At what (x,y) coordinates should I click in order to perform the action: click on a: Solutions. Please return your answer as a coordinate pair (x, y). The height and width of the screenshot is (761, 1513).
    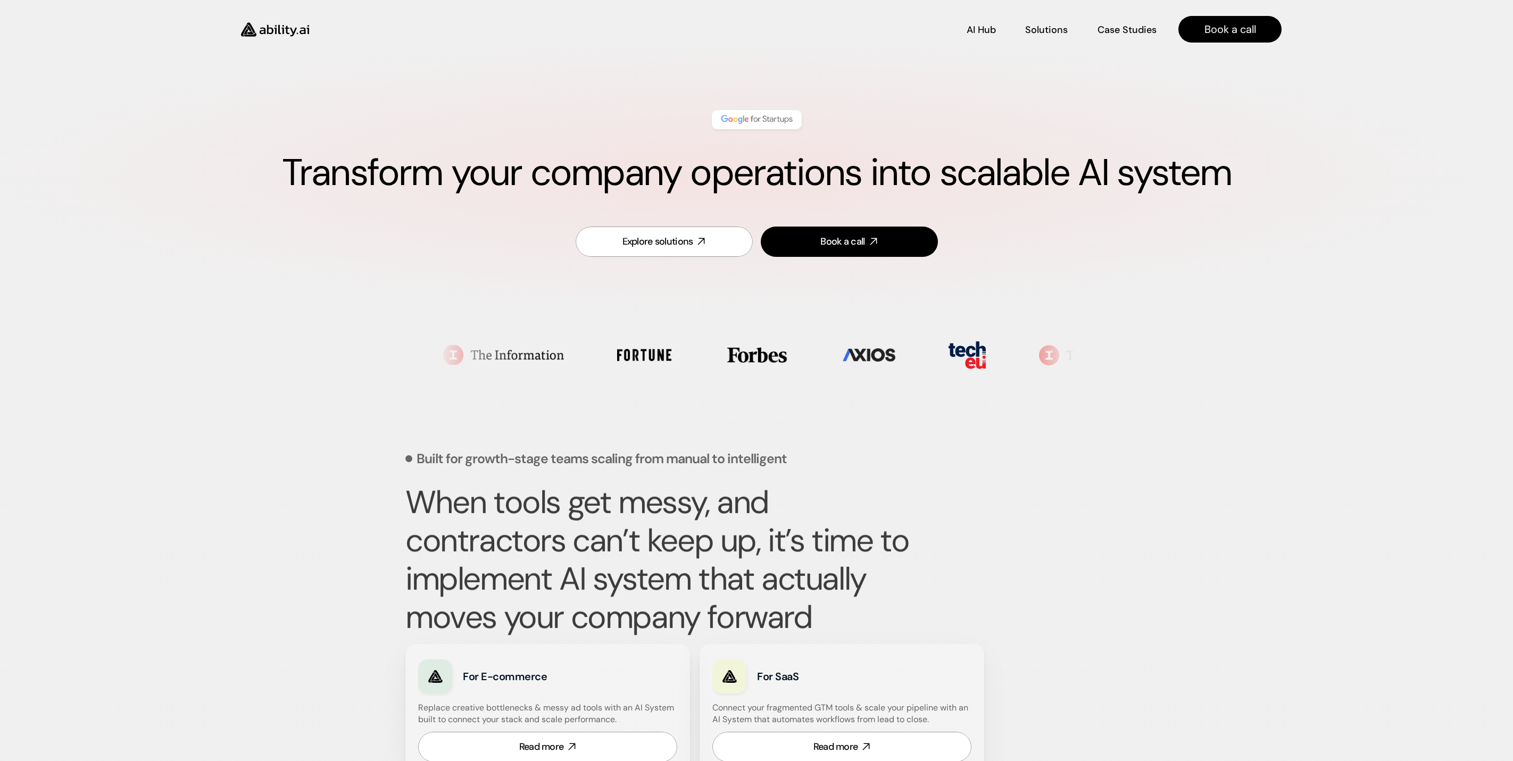
    Looking at the image, I should click on (1046, 29).